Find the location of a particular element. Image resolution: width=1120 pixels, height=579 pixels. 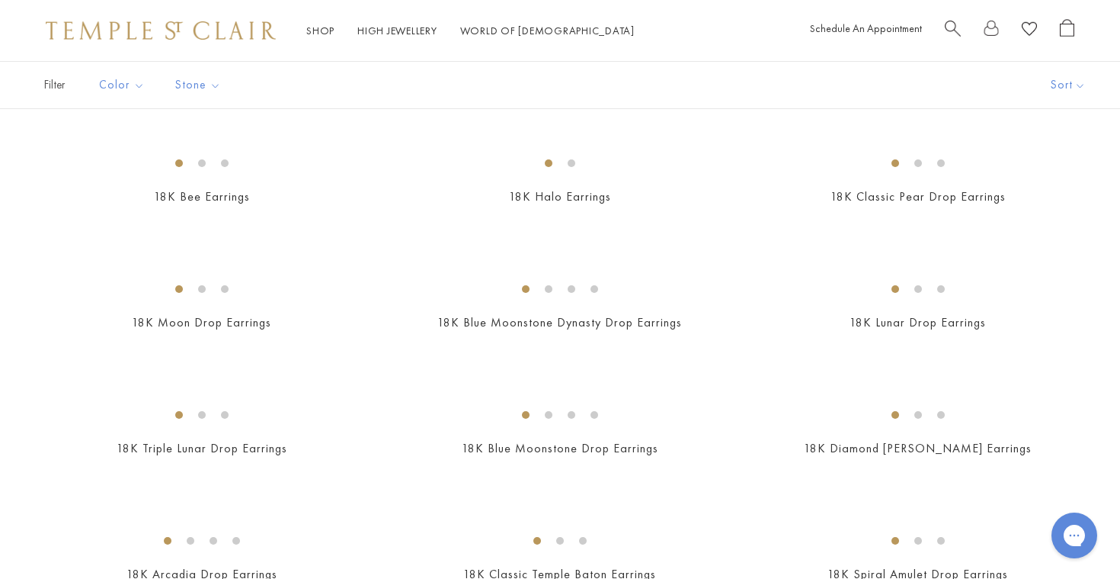

a: Schedule An Appointment is located at coordinates (866, 28).